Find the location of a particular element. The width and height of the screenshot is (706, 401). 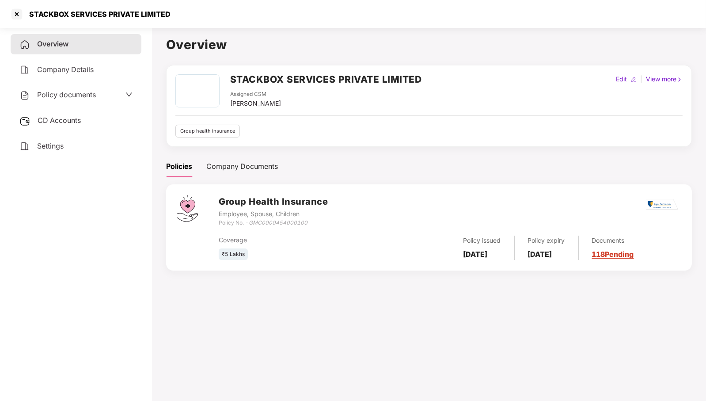

span: Overview is located at coordinates (53, 44).